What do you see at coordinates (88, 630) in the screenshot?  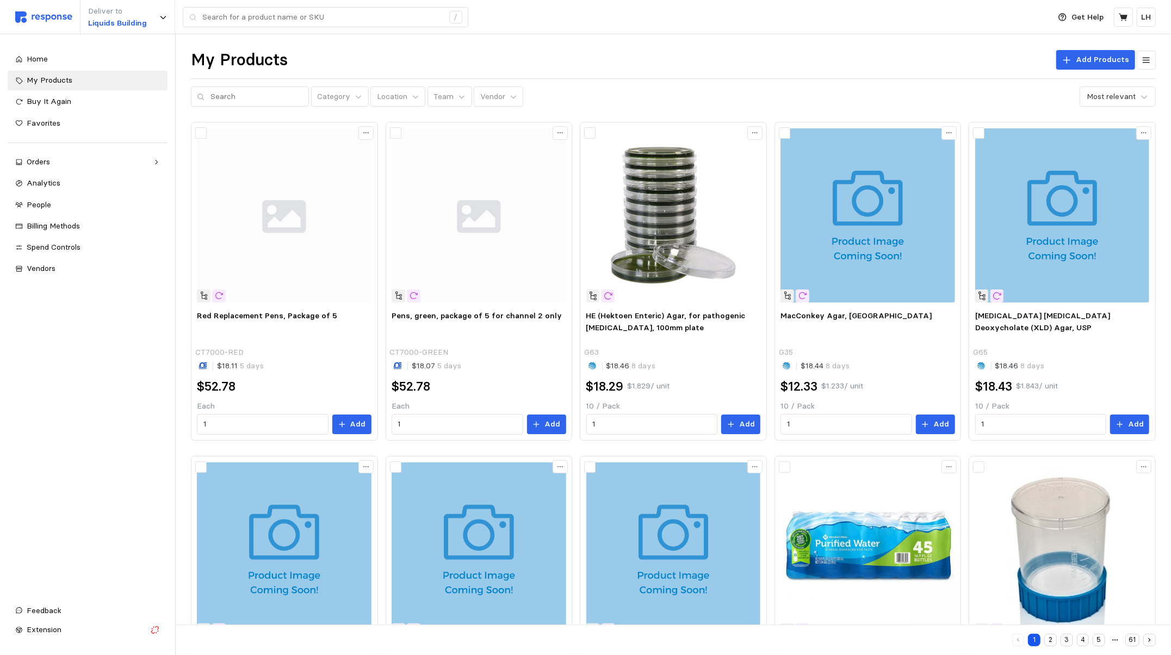 I see `button: Extension` at bounding box center [88, 630].